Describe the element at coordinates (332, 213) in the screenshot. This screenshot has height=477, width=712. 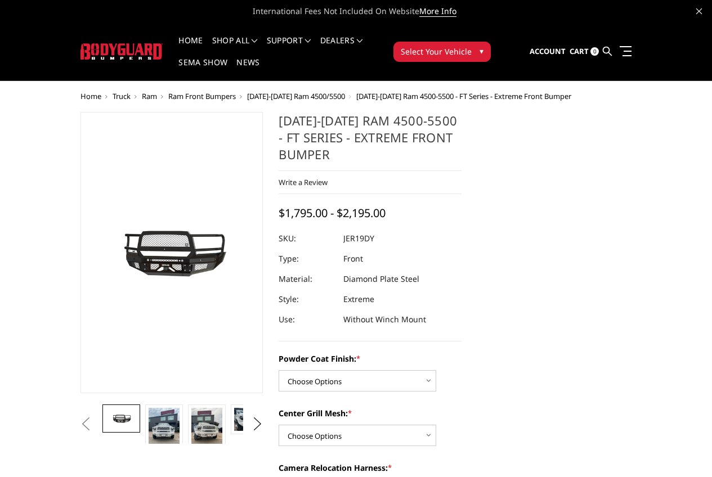
I see `span: $1,795.00 - $2,195.00` at that location.